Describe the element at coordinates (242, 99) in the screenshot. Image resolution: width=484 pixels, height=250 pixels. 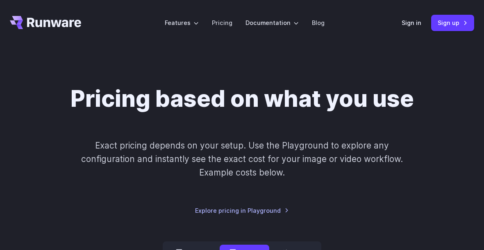
I see `h1: Pricing based on what you use` at that location.